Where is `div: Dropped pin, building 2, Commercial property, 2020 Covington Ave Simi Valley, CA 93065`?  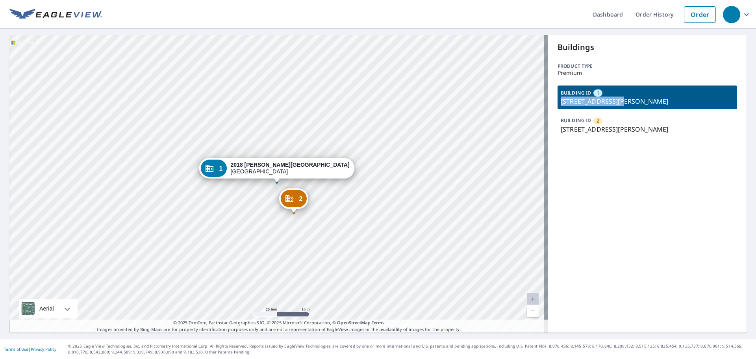
div: Dropped pin, building 2, Commercial property, 2020 Covington Ave Simi Valley, CA 93065 is located at coordinates (293, 200).